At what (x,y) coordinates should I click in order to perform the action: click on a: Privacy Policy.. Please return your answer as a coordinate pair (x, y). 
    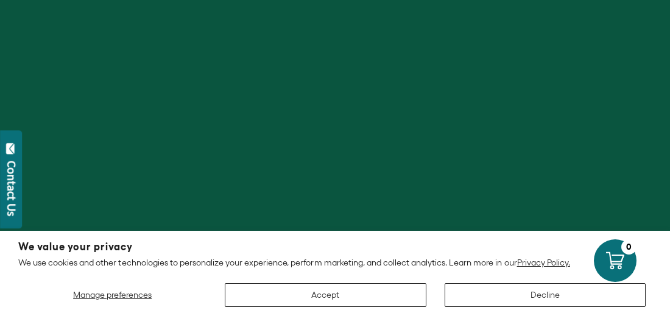
    Looking at the image, I should click on (544, 263).